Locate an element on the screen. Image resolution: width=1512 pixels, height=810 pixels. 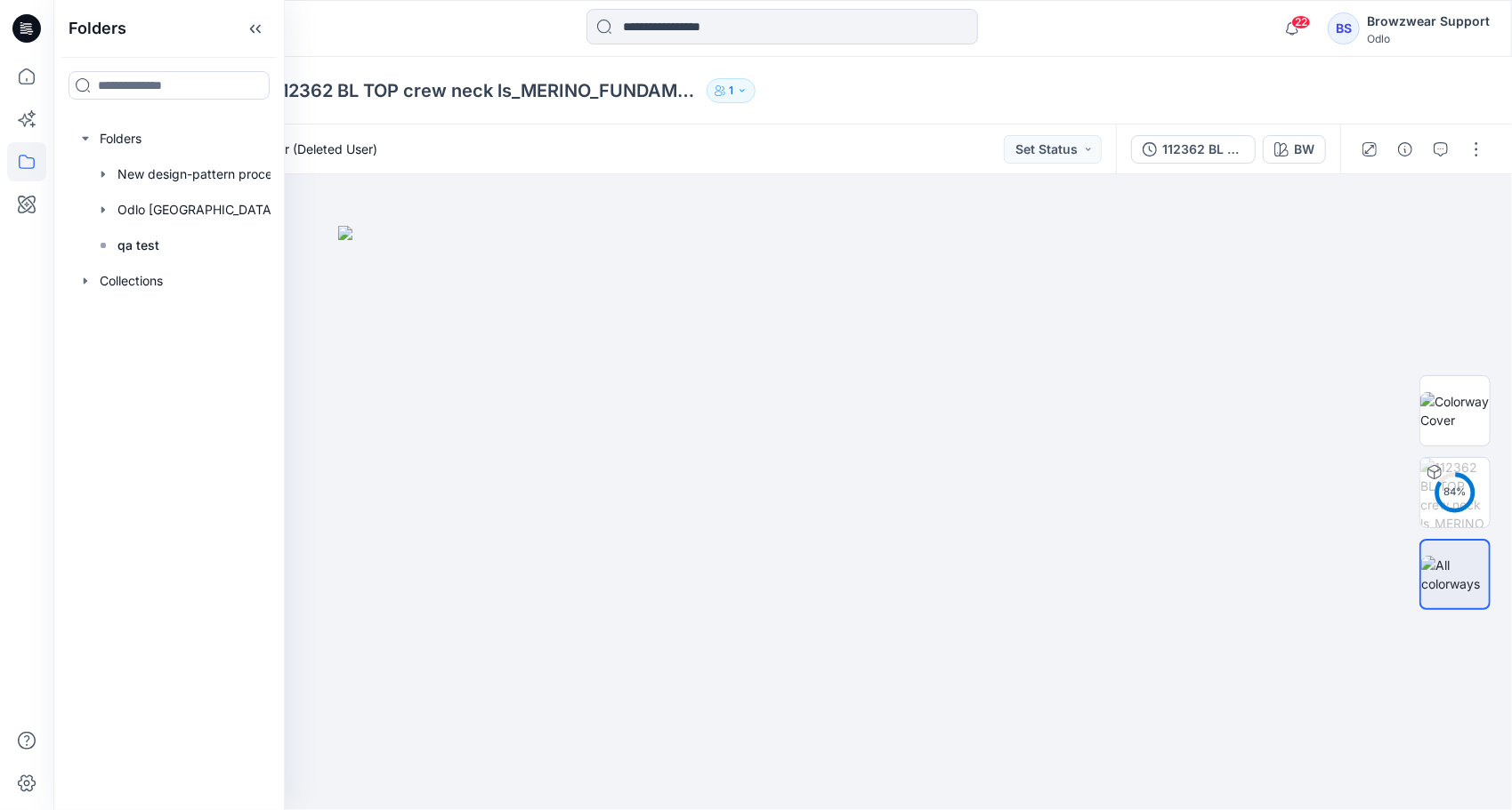
button: 112362 BL TOP crew neck ls_MERINO_FUNDAMENTALS_SMS_3D (9) - Generated Colorways is located at coordinates (1193, 150).